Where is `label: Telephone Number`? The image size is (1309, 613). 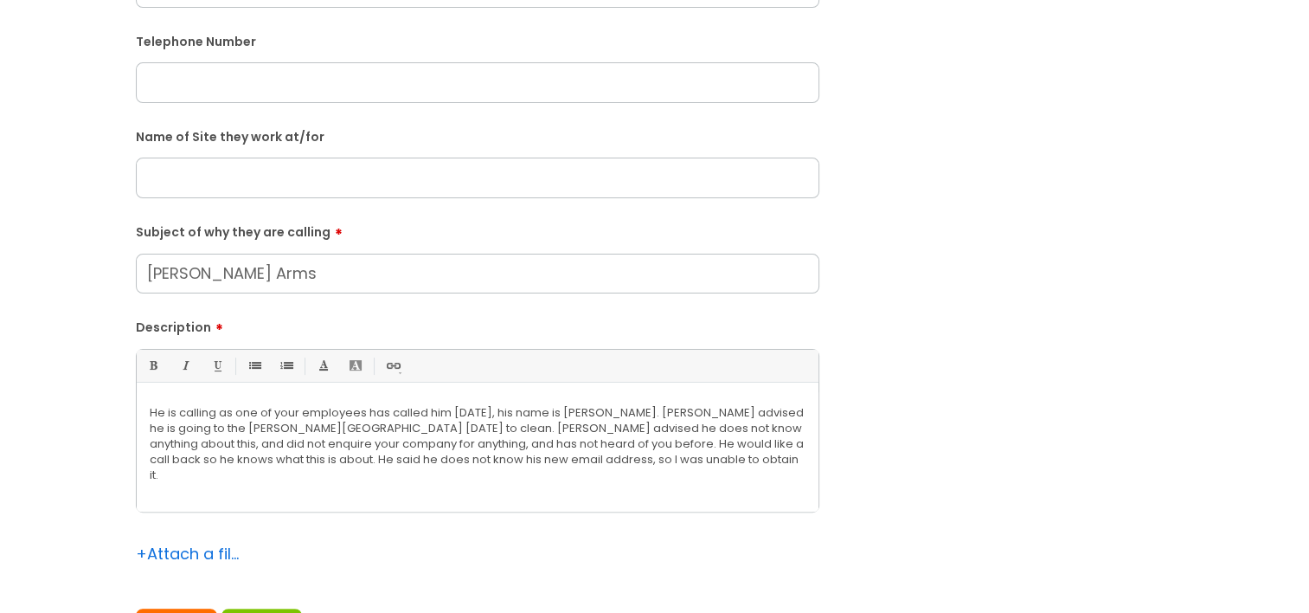 label: Telephone Number is located at coordinates (478, 40).